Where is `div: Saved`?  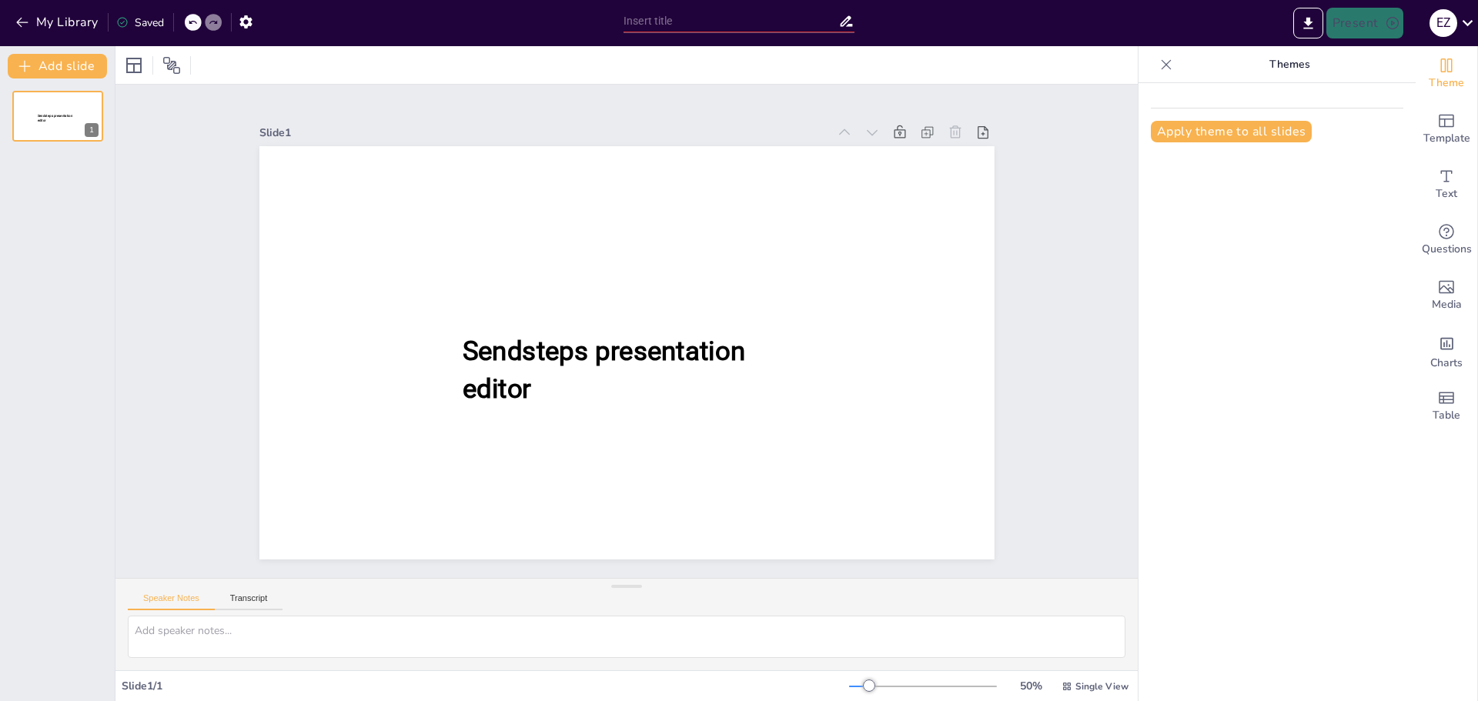
div: Saved is located at coordinates (140, 22).